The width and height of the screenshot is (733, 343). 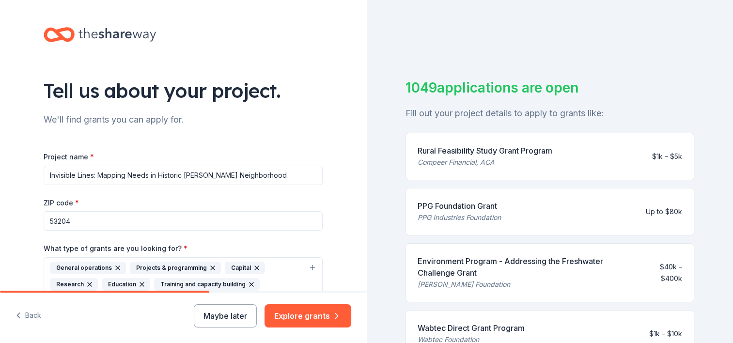 What do you see at coordinates (69, 157) in the screenshot?
I see `label: Project name` at bounding box center [69, 157].